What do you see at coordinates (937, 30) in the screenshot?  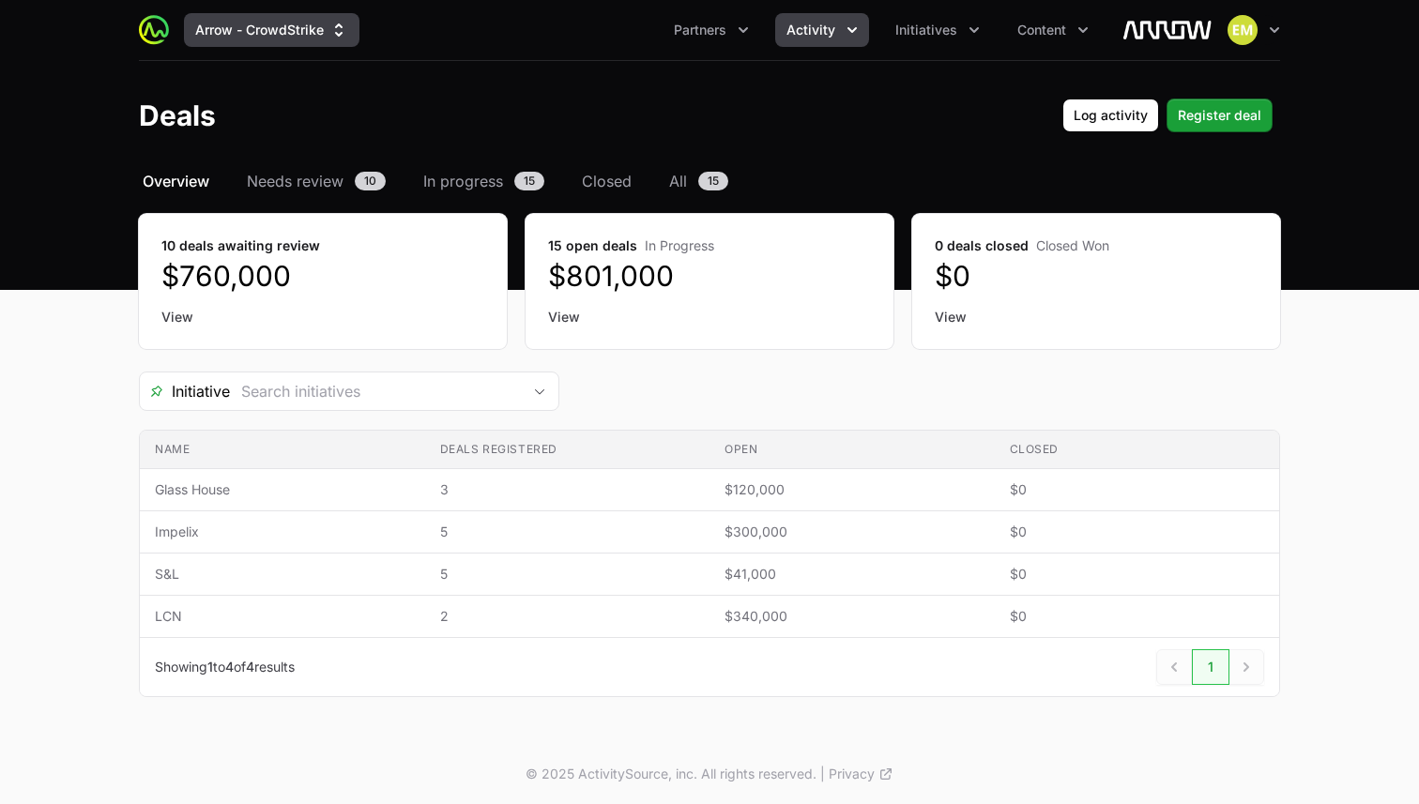 I see `button: Initiatives` at bounding box center [937, 30].